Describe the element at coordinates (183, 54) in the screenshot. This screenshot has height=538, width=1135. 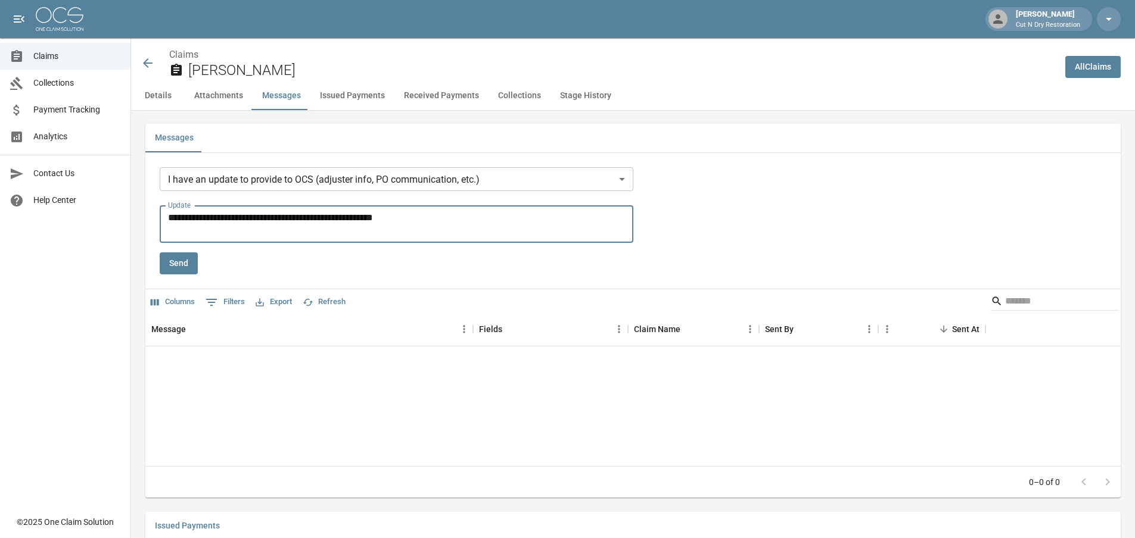
I see `a: Claims` at that location.